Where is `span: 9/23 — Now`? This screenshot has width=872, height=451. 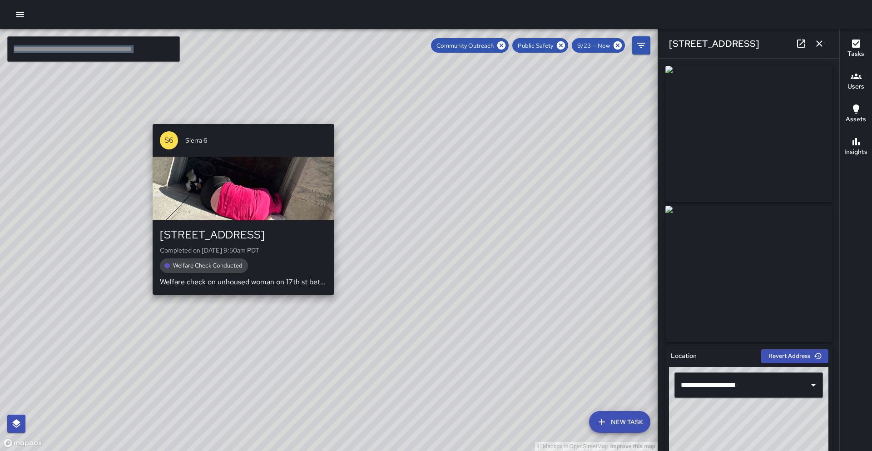
span: 9/23 — Now is located at coordinates (594, 45).